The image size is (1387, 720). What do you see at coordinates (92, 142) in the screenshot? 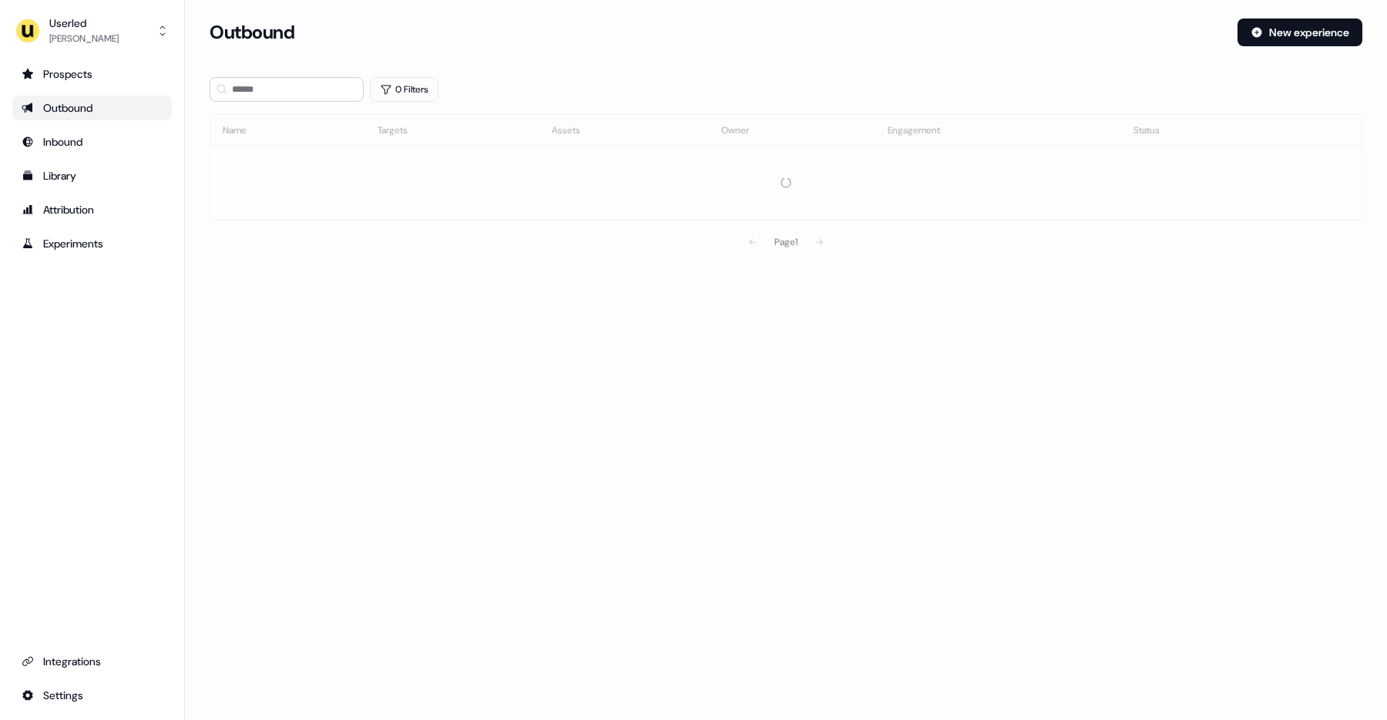
I see `div: Inbound` at bounding box center [92, 142].